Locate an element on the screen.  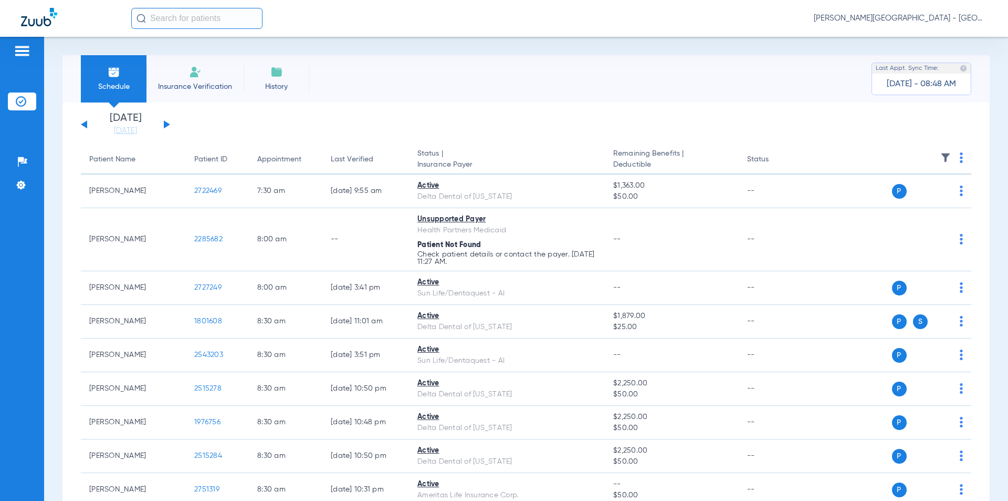
img: filter.svg is located at coordinates (946, 158).